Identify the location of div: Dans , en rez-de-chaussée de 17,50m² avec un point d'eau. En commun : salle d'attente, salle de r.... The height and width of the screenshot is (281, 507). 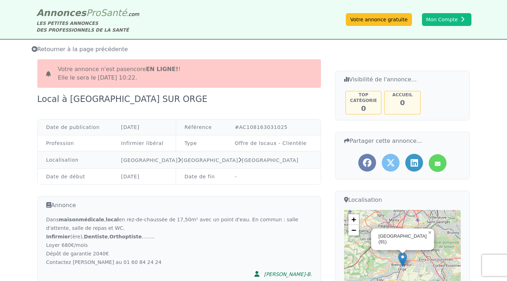
(179, 241).